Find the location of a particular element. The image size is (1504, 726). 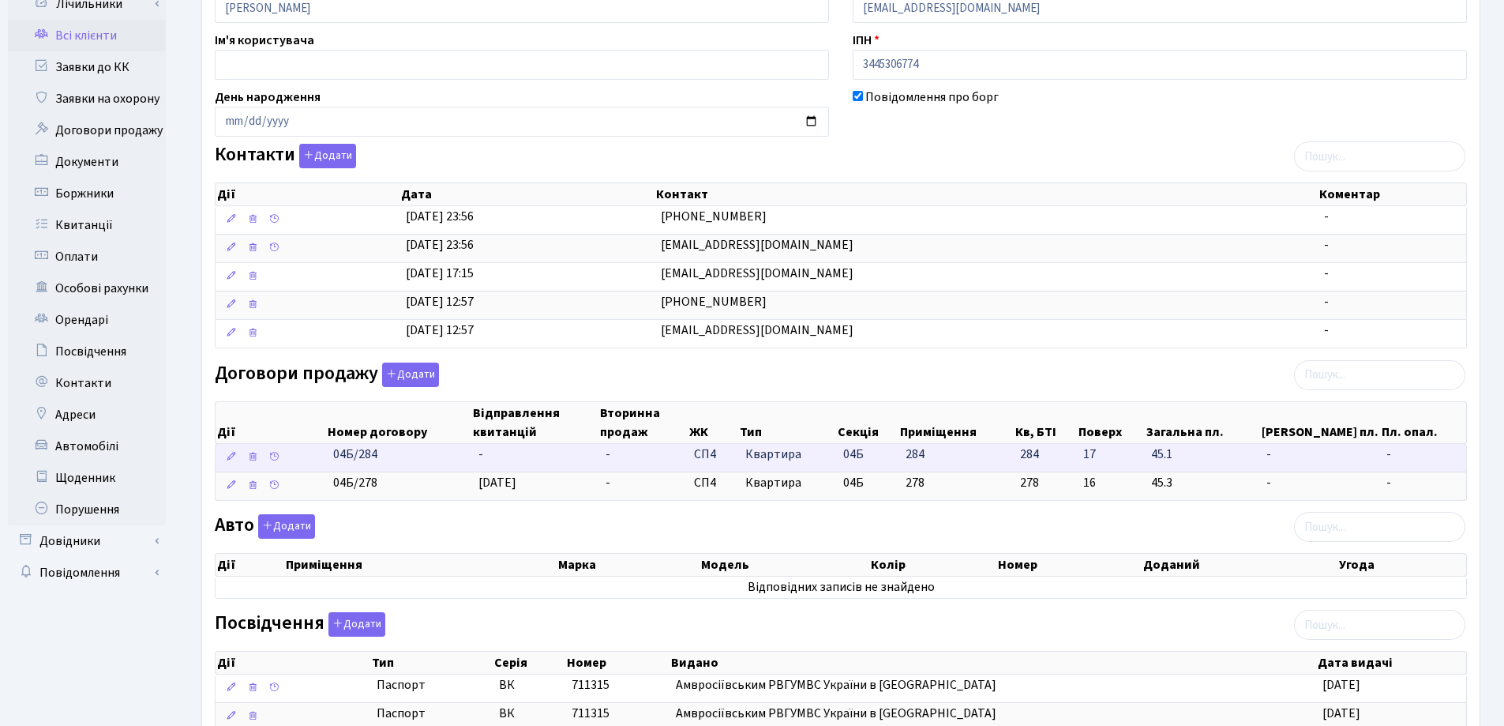

a: Довідники is located at coordinates (87, 541).